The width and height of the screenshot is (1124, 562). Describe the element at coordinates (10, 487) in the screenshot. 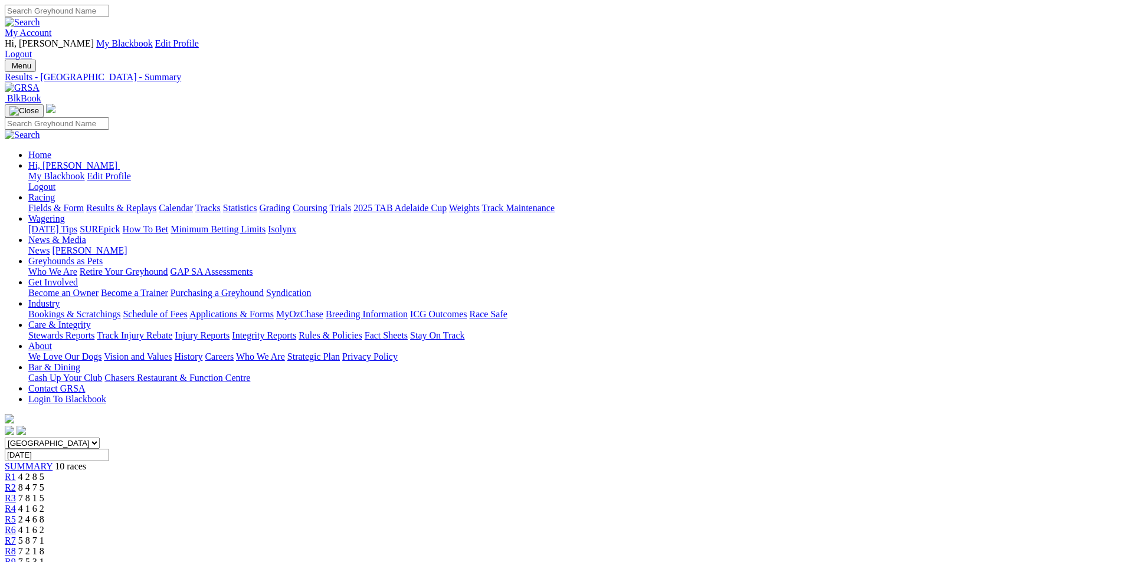

I see `a: R2` at that location.